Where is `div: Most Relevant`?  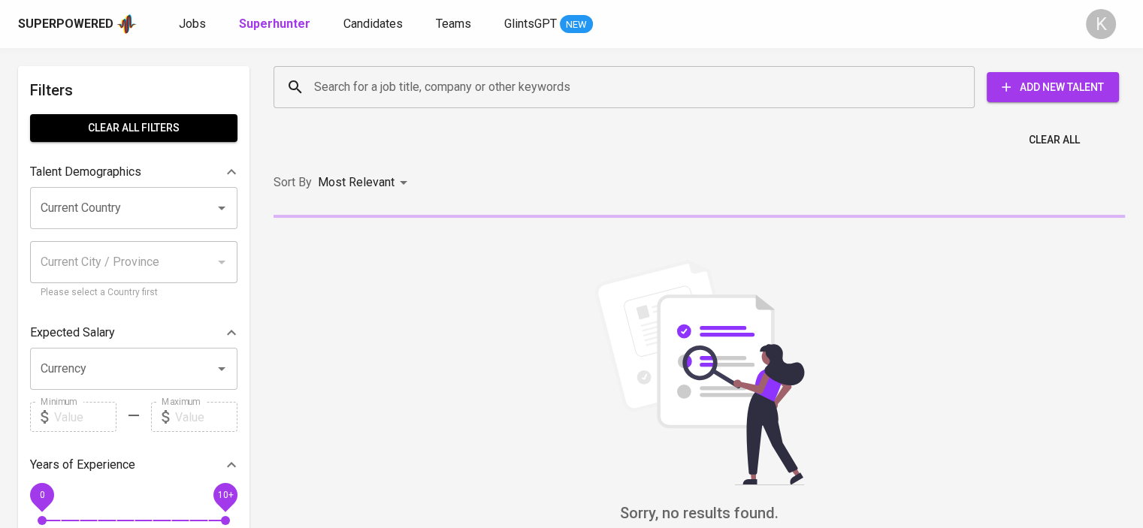 div: Most Relevant is located at coordinates (365, 183).